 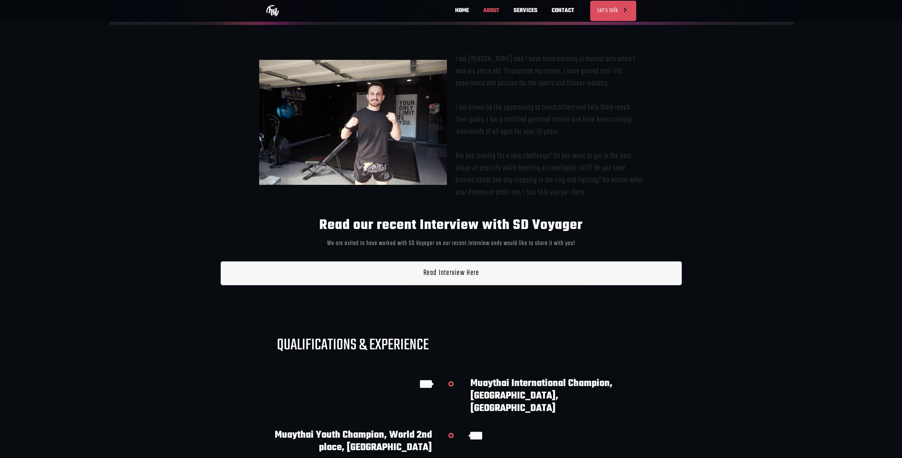 I want to click on a: Let's talk, so click(x=613, y=11).